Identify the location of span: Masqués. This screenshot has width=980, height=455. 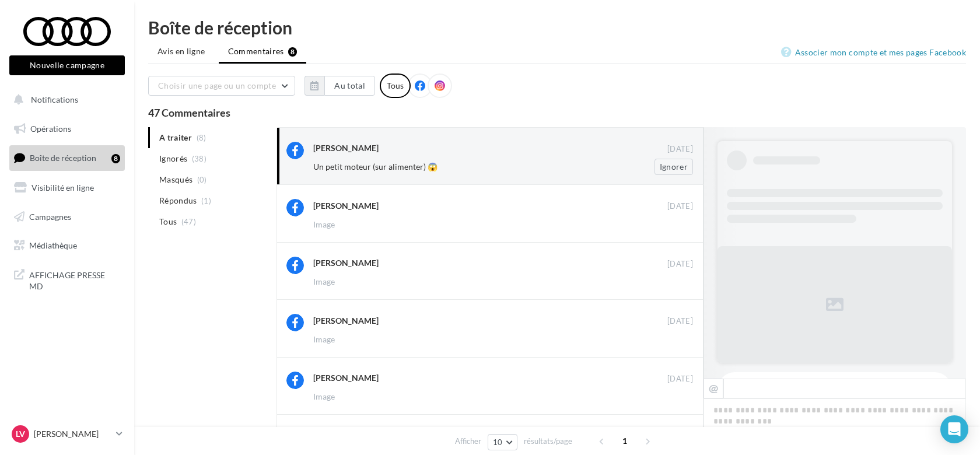
(176, 180).